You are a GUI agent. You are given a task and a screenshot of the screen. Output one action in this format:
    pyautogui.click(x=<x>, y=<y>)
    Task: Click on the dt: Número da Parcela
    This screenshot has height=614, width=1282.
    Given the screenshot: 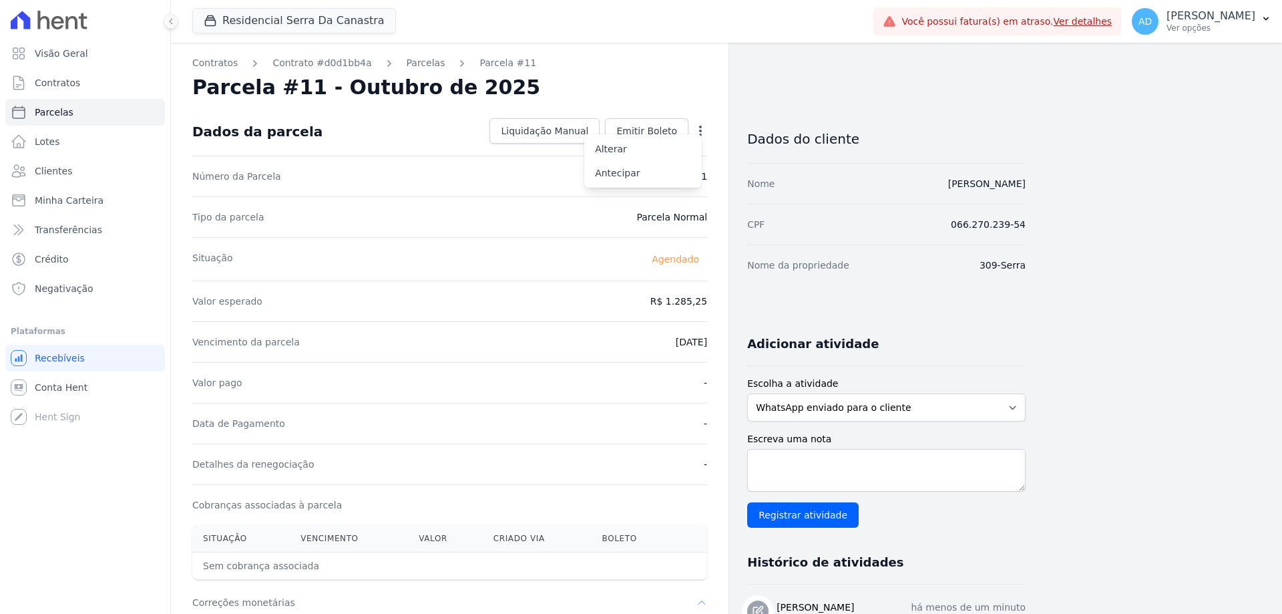 What is the action you would take?
    pyautogui.click(x=236, y=176)
    